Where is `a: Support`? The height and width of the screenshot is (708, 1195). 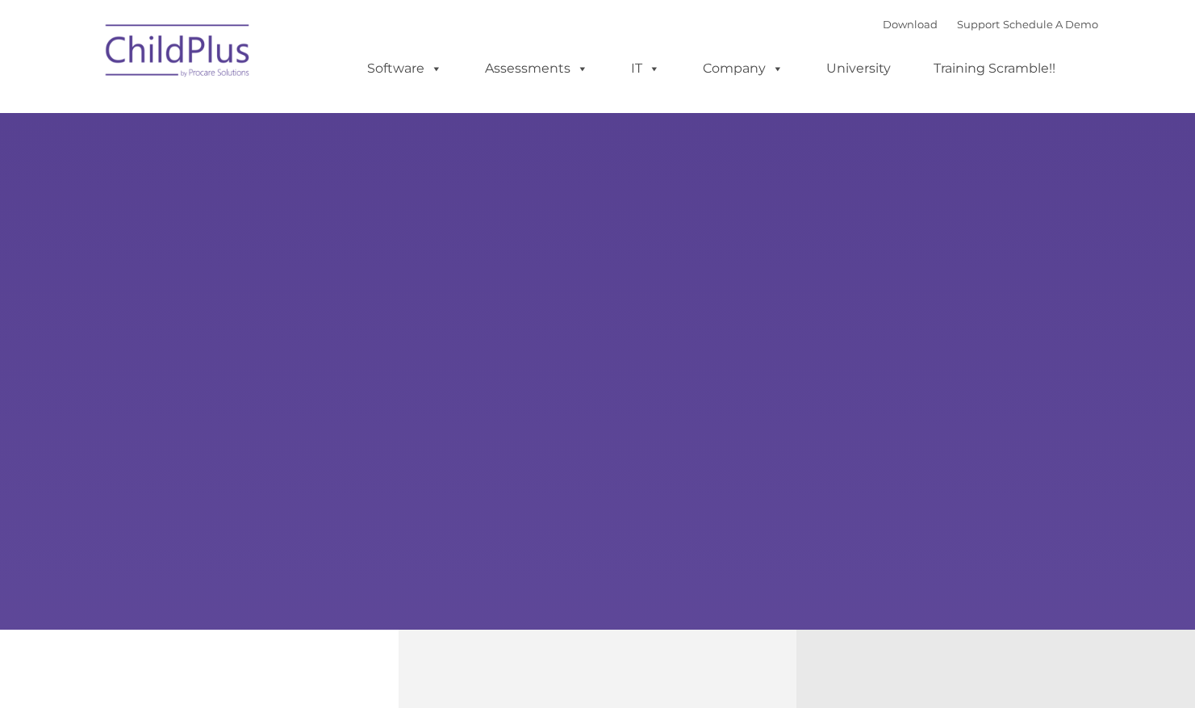
a: Support is located at coordinates (978, 24).